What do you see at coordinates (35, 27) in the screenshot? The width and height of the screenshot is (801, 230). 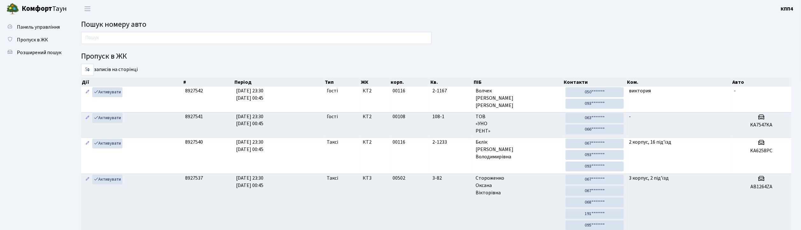 I see `a: Панель управління` at bounding box center [35, 27].